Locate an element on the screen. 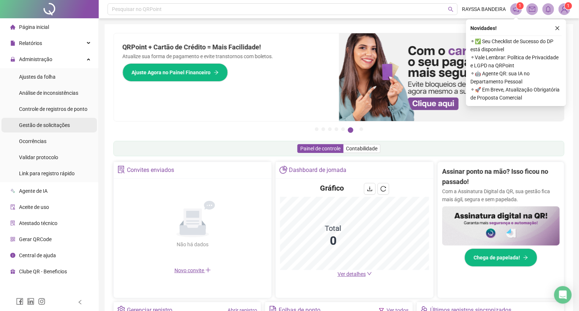  span: download is located at coordinates (370, 189).